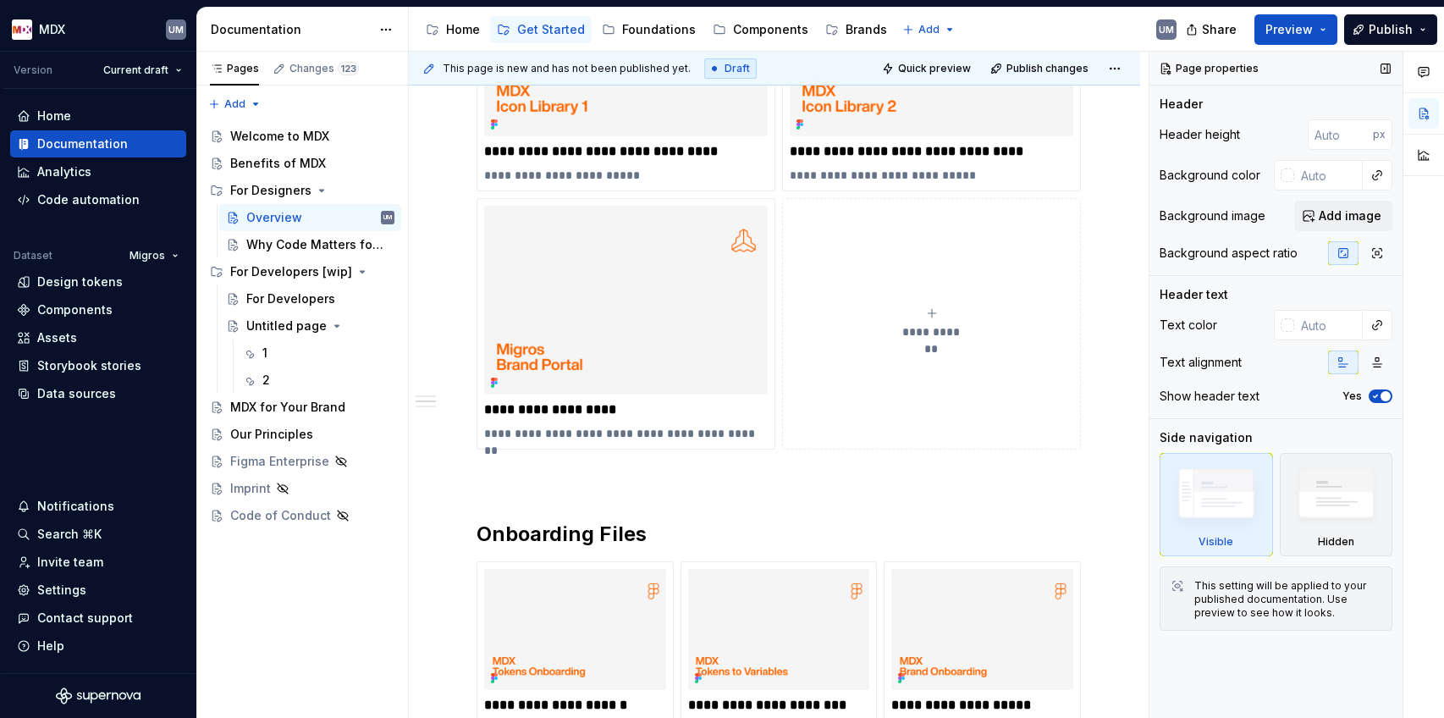 This screenshot has width=1444, height=718. I want to click on a: Invite team, so click(98, 562).